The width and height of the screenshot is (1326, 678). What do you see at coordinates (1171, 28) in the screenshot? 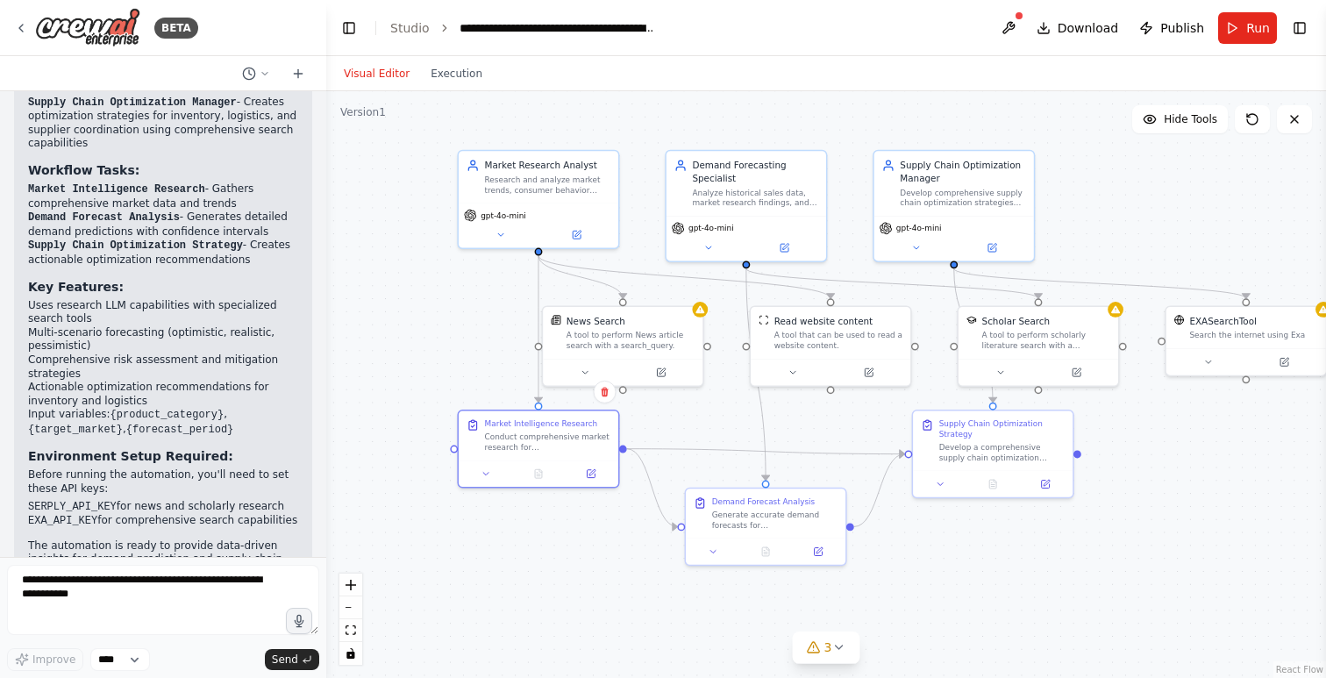
I see `button: Publish` at bounding box center [1171, 28].